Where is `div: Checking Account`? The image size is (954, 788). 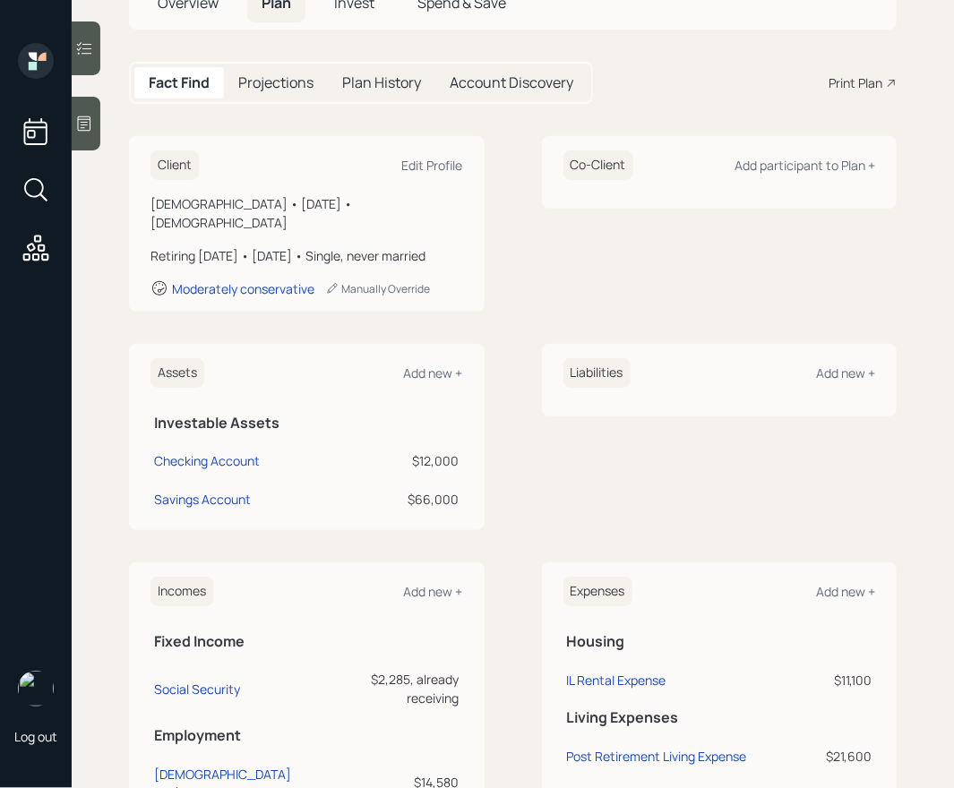 div: Checking Account is located at coordinates (207, 460).